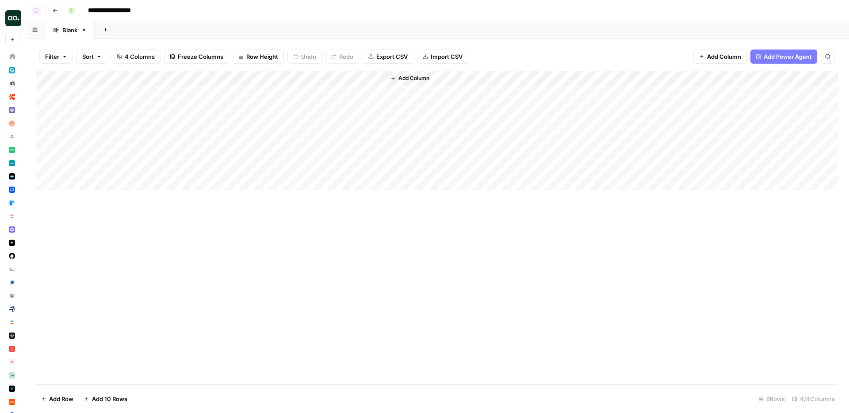 This screenshot has width=849, height=413. I want to click on button: Sort, so click(92, 57).